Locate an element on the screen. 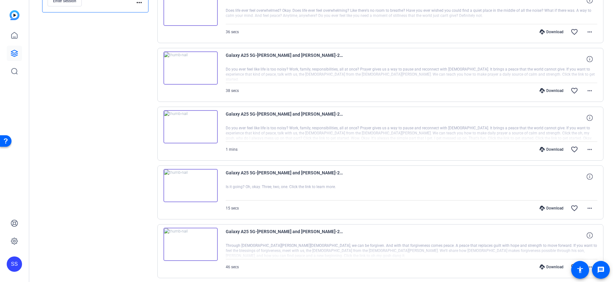  div: SS is located at coordinates (14, 264).